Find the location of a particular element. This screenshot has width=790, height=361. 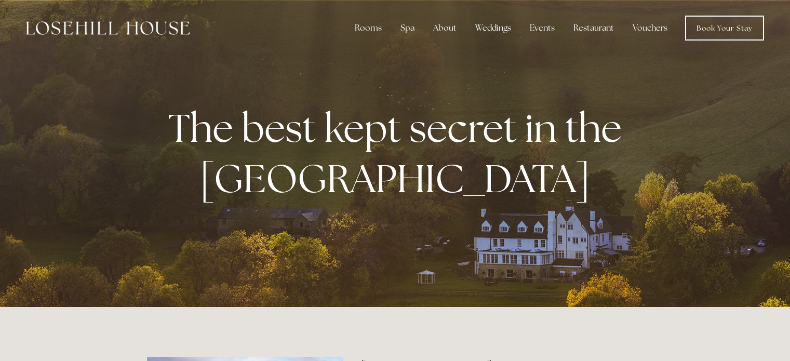

a: Book Your Stay is located at coordinates (725, 28).